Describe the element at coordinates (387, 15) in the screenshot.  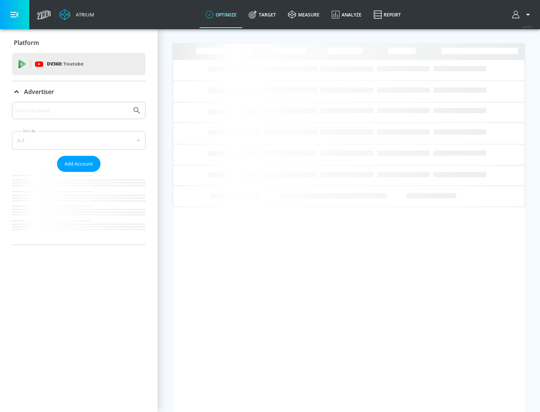
I see `a: Report` at that location.